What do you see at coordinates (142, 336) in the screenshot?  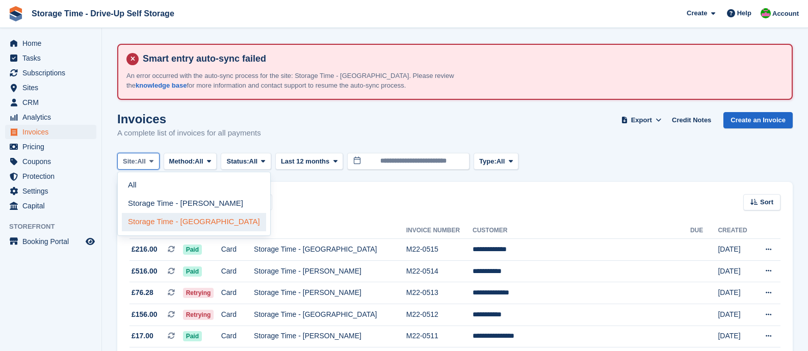 I see `span: £17.00` at bounding box center [142, 336].